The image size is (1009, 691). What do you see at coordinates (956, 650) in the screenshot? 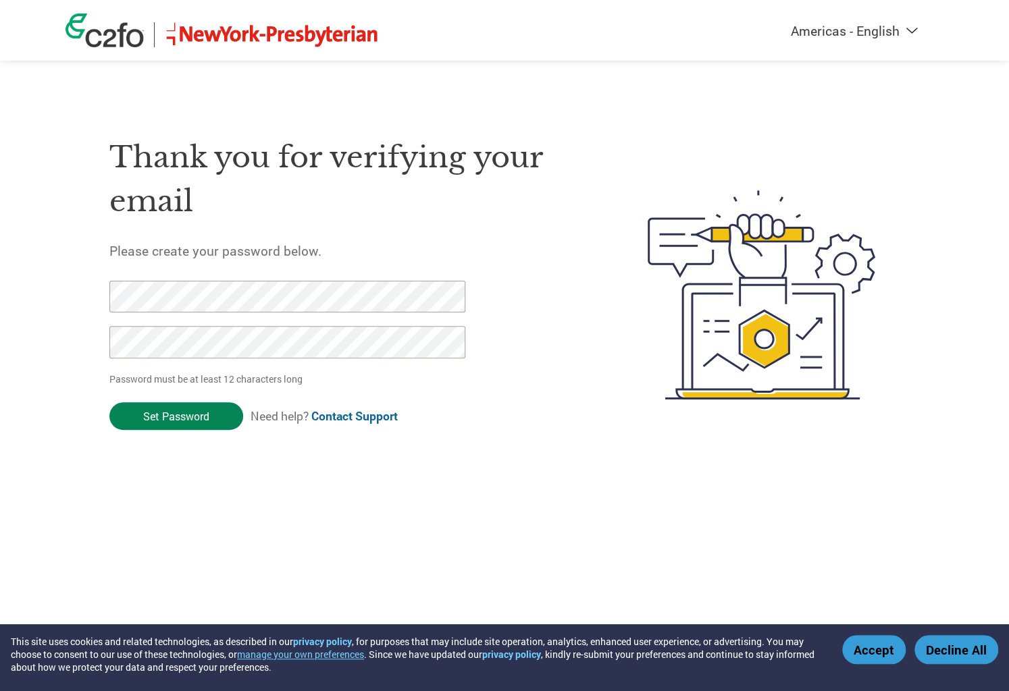
I see `button: Decline All` at bounding box center [956, 650].